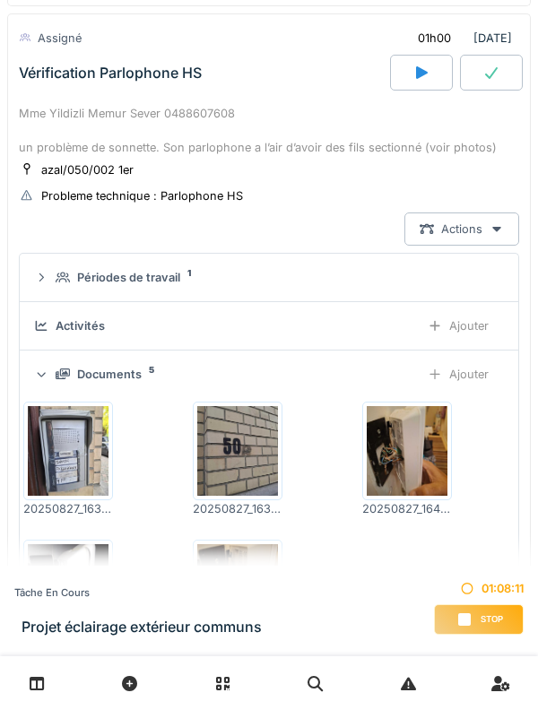  I want to click on div: Documents, so click(109, 374).